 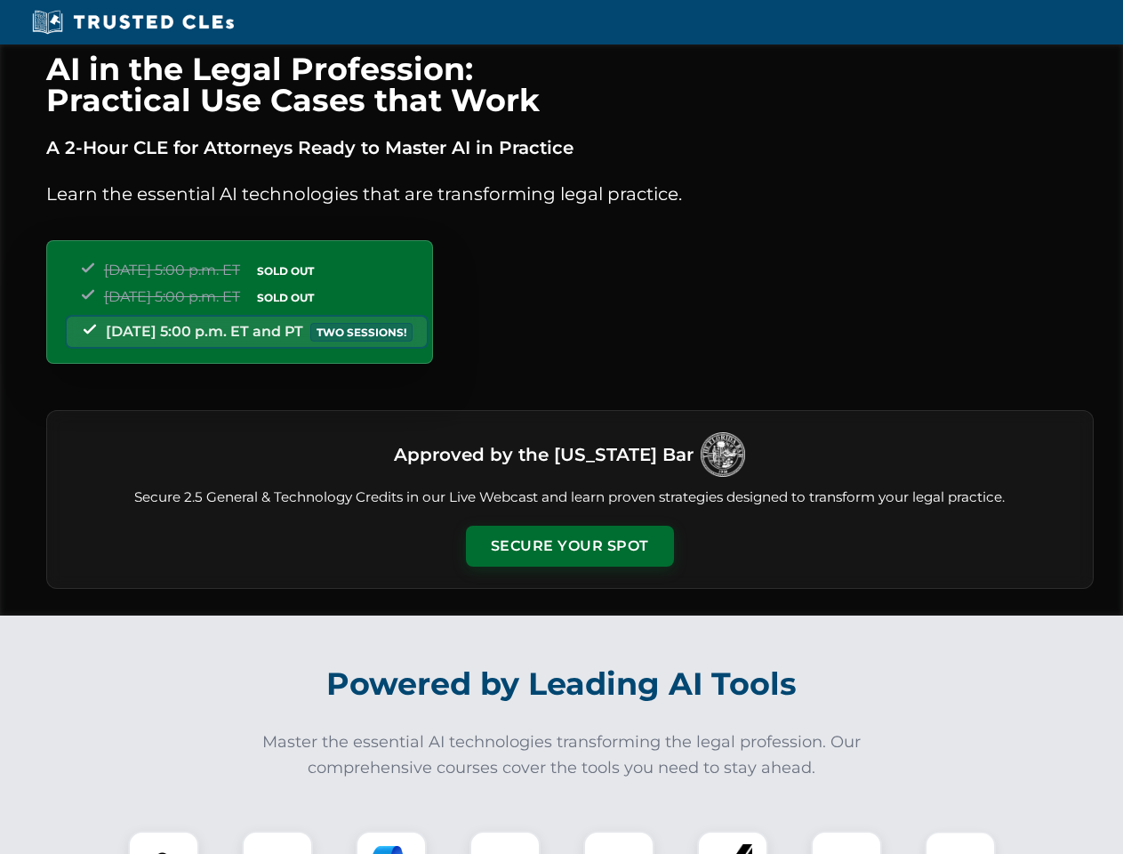 What do you see at coordinates (570, 546) in the screenshot?
I see `button: Secure Your Spot` at bounding box center [570, 546].